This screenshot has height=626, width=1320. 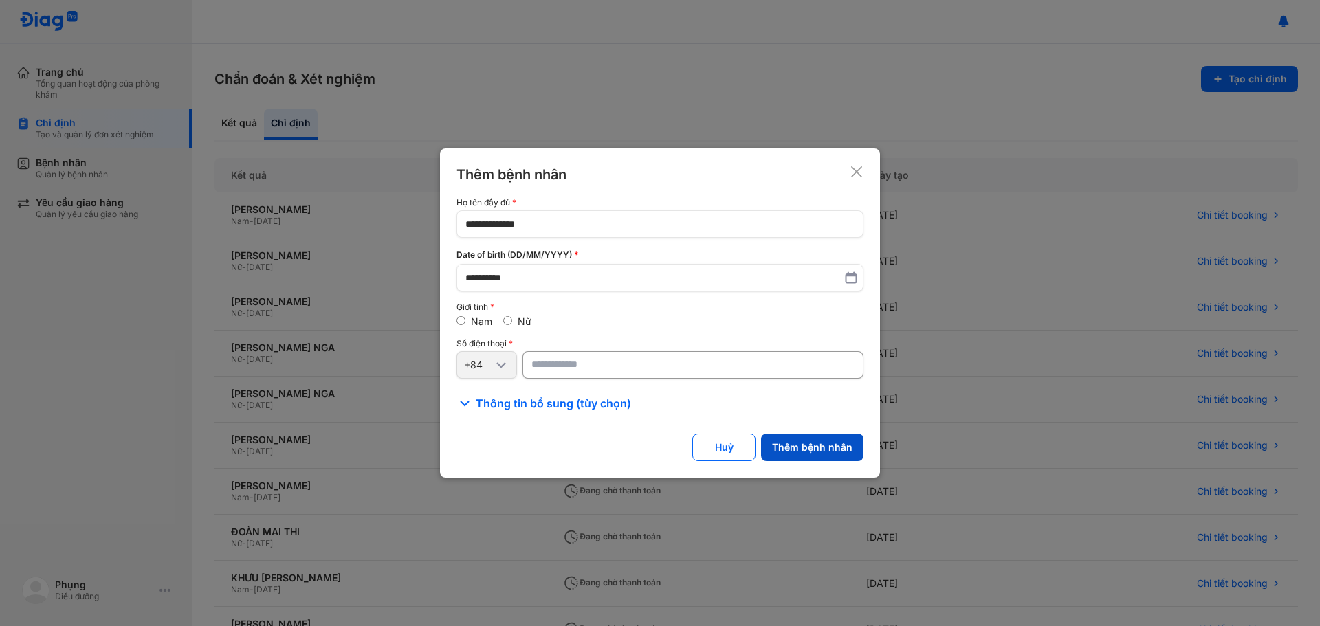 I want to click on div: Giới tính, so click(x=660, y=307).